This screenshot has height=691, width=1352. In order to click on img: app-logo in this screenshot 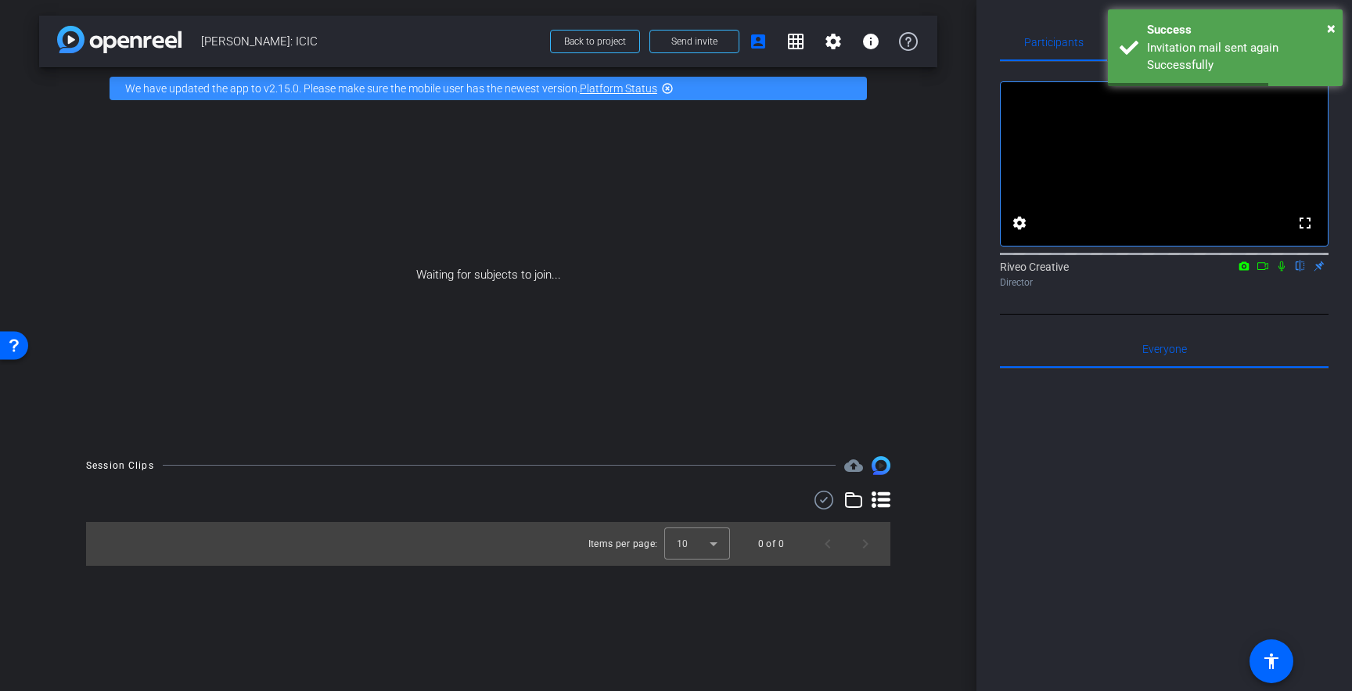, I will do `click(119, 39)`.